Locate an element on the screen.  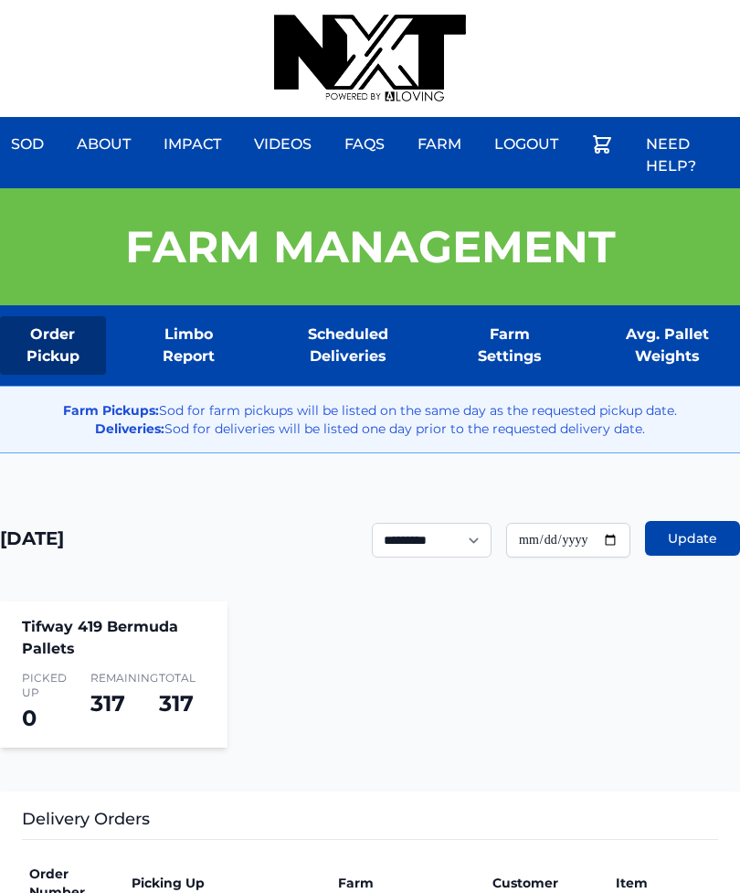
h3: Delivery Orders is located at coordinates (370, 822).